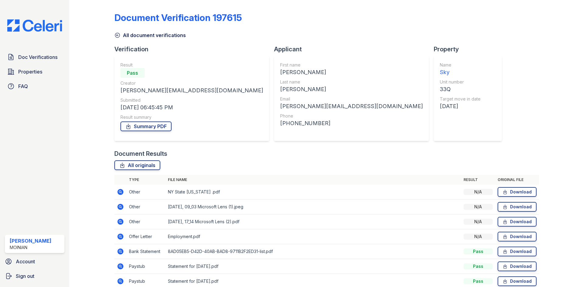 Image resolution: width=584 pixels, height=287 pixels. Describe the element at coordinates (470, 49) in the screenshot. I see `div: Property` at that location.